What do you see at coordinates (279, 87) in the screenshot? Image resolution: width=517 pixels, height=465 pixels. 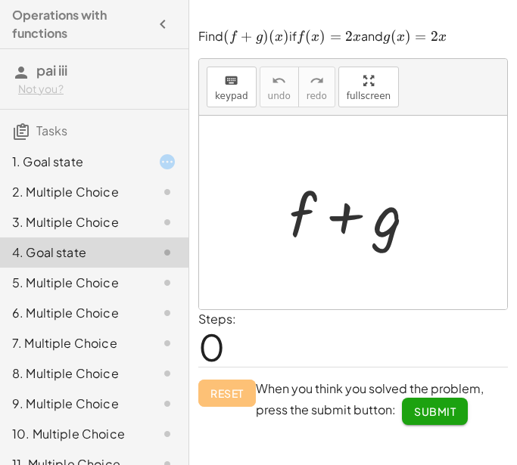 I see `button: undoundo` at bounding box center [279, 87].